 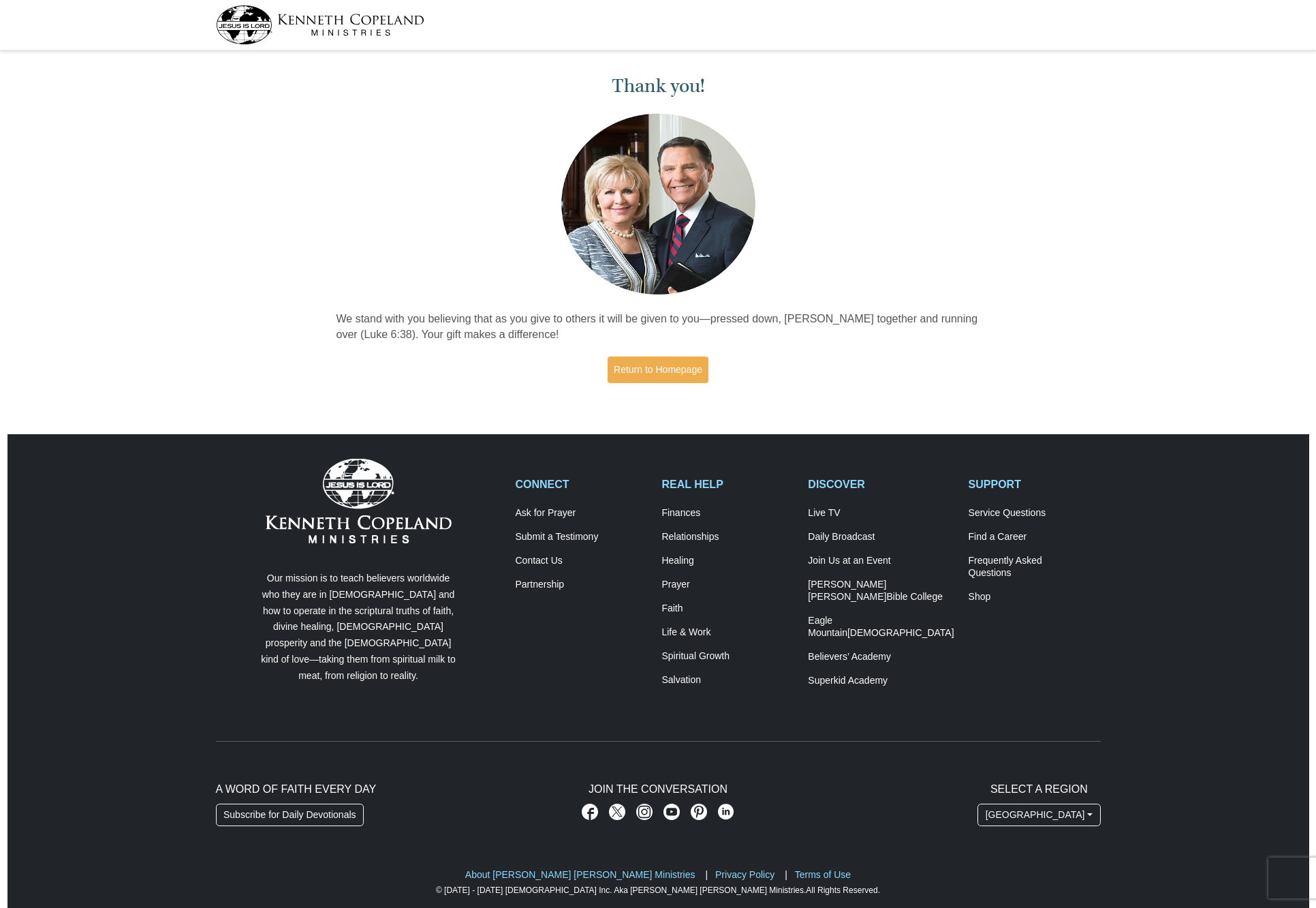 I want to click on a: Join Us at an Event, so click(x=881, y=560).